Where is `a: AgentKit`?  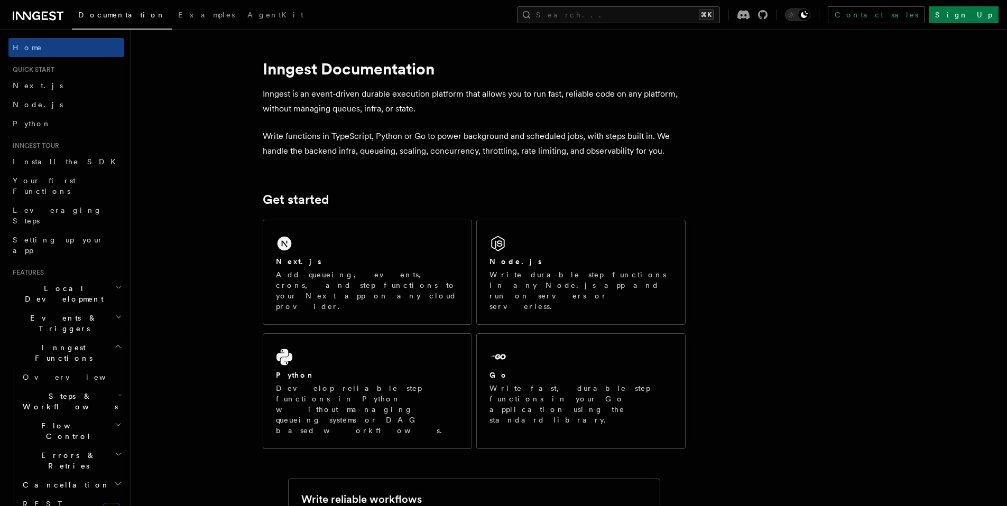
a: AgentKit is located at coordinates (275, 16).